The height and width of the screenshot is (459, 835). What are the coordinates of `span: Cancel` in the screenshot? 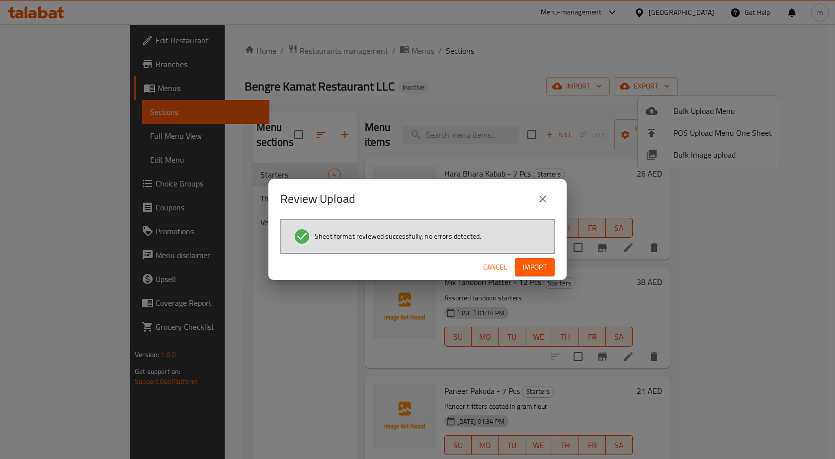 It's located at (495, 267).